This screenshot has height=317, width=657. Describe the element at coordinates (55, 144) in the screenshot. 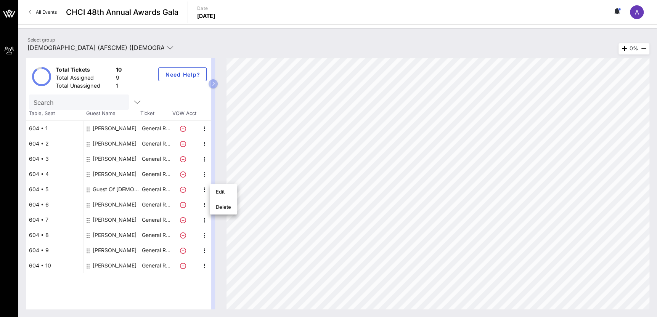

I see `div: 604 • 2` at that location.